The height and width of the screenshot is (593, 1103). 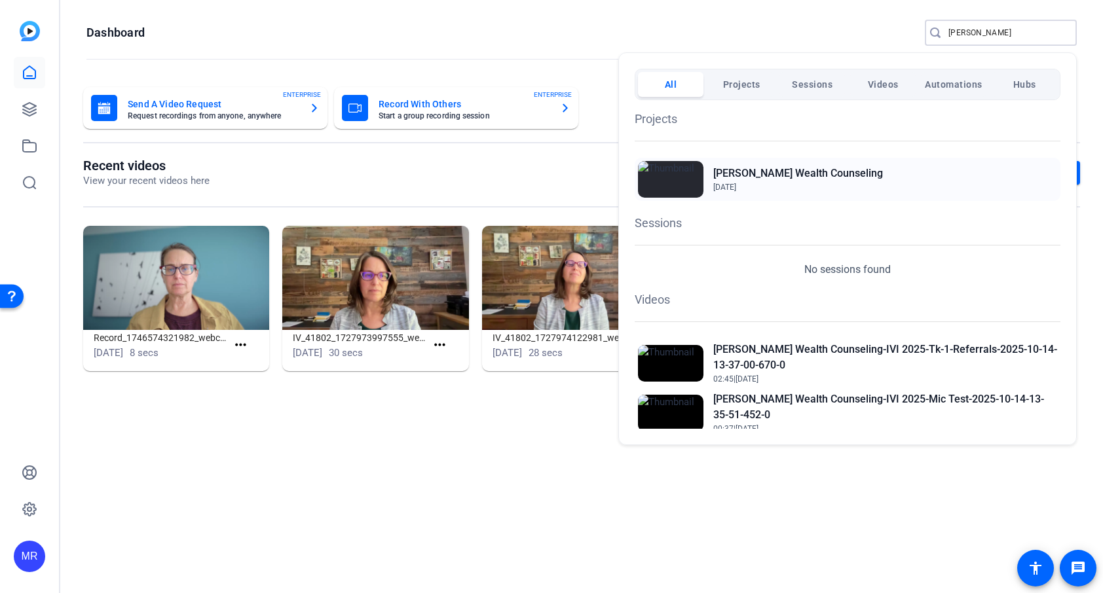 I want to click on h1: Projects, so click(x=847, y=119).